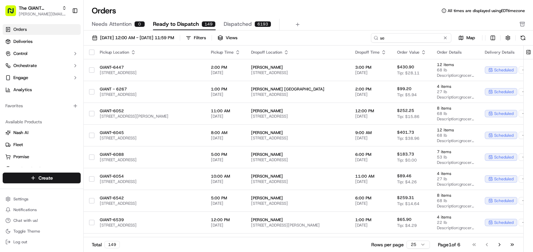 This screenshot has height=252, width=533. What do you see at coordinates (227, 38) in the screenshot?
I see `button: Views` at bounding box center [227, 38].